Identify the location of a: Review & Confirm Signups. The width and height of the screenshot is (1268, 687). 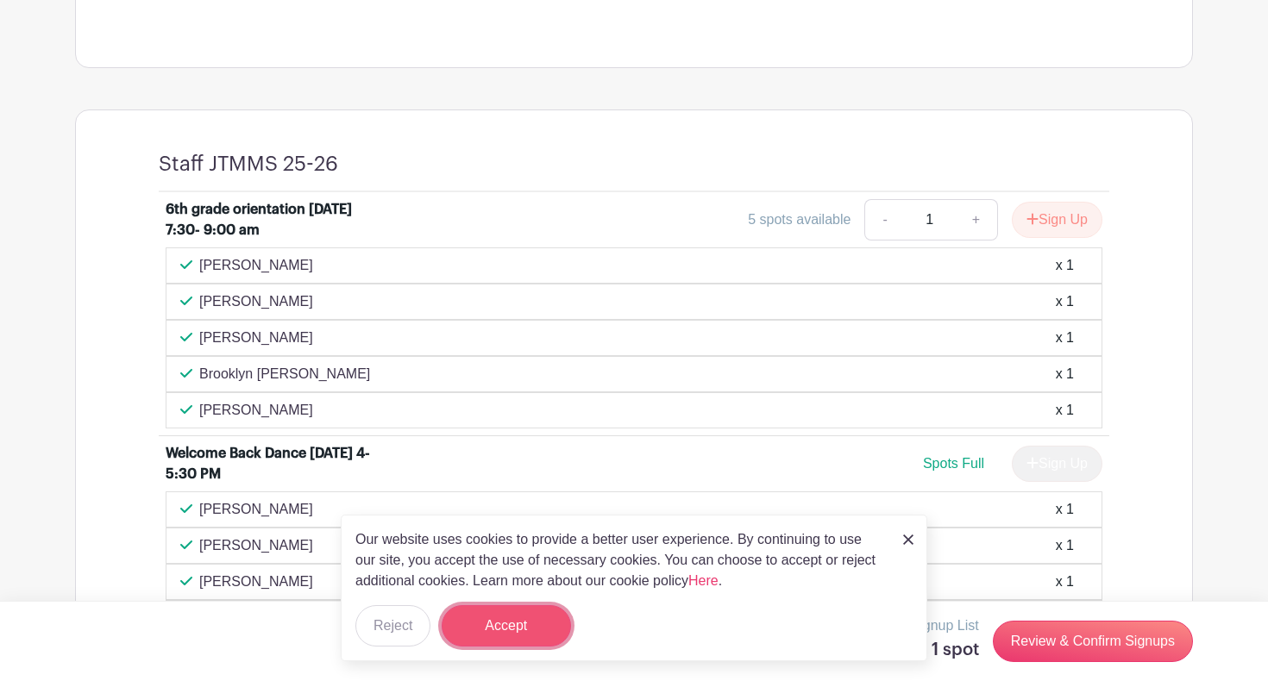
(1092, 642).